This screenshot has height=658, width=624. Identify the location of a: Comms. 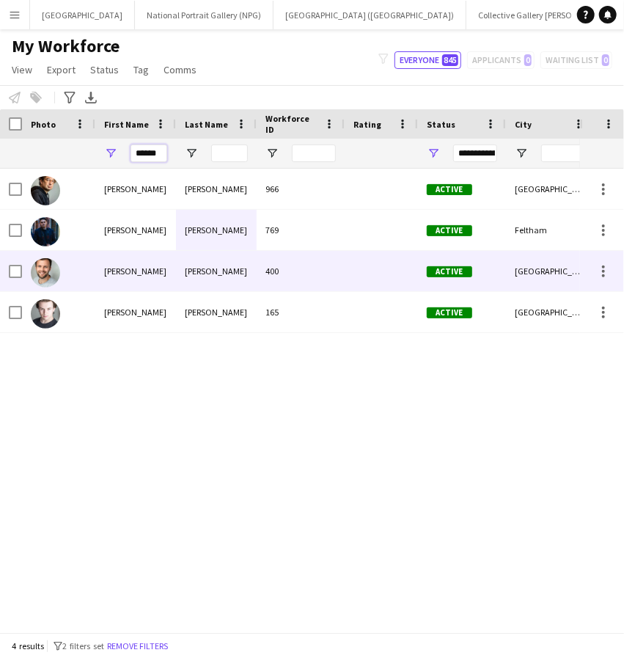
(180, 70).